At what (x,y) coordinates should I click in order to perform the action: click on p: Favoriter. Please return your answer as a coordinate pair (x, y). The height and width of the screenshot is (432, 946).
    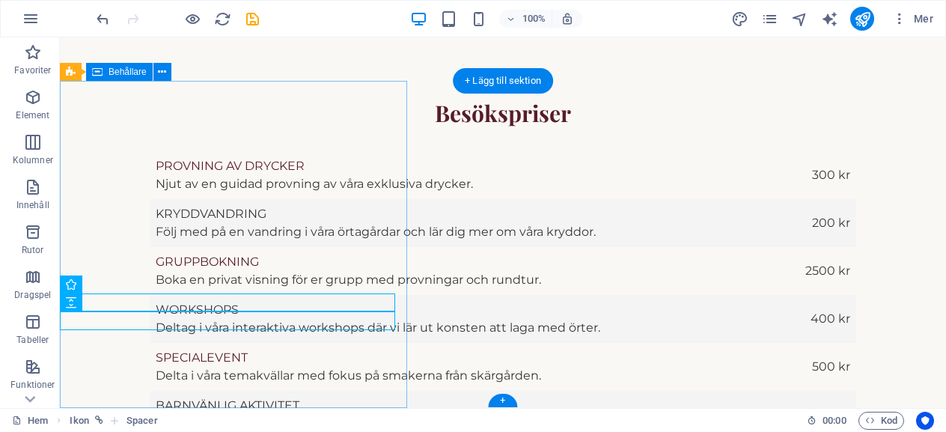
    Looking at the image, I should click on (32, 70).